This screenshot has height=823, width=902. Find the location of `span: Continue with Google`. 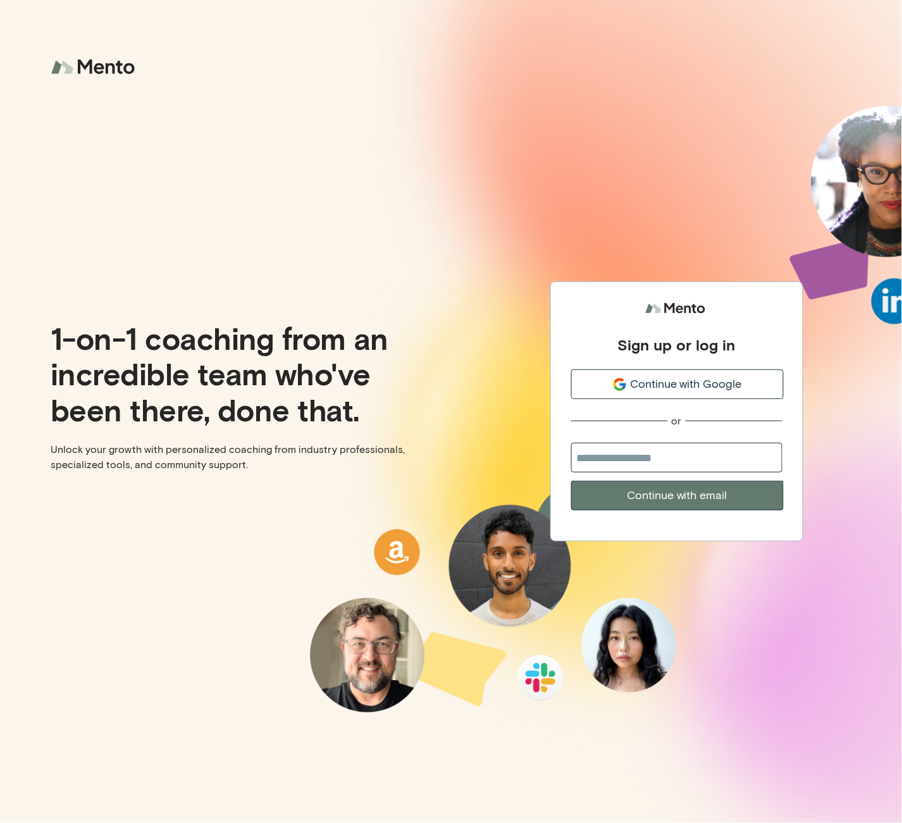

span: Continue with Google is located at coordinates (685, 384).